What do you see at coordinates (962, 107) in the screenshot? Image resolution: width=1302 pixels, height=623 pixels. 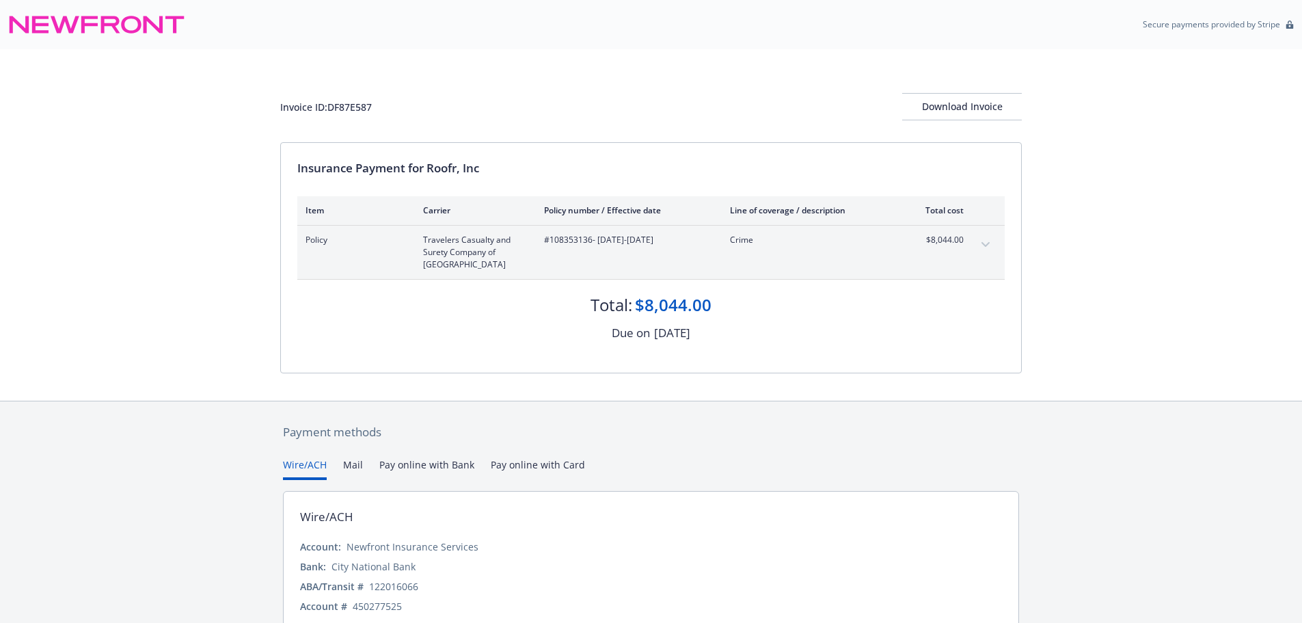 I see `button: Download Invoice` at bounding box center [962, 107].